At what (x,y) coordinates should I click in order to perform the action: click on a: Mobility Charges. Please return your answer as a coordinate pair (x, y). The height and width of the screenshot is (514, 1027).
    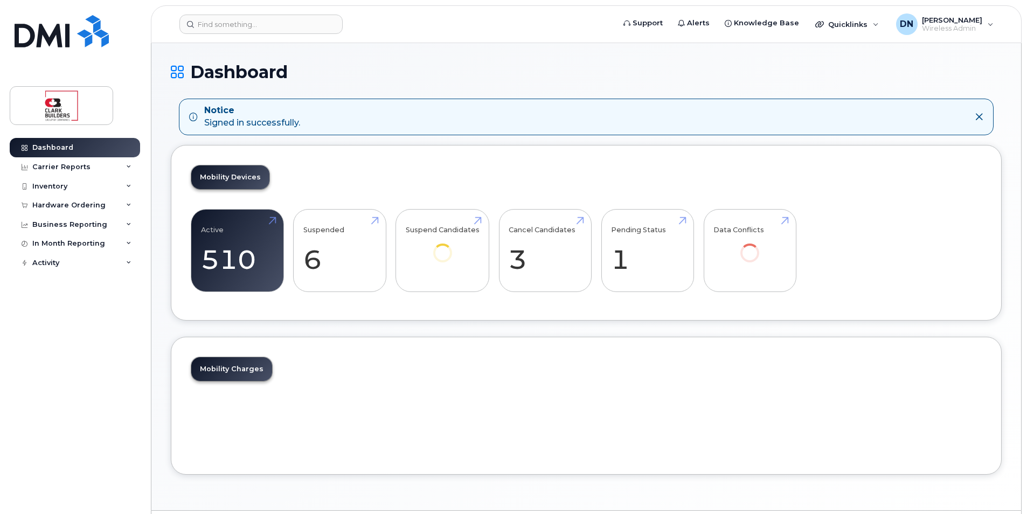
    Looking at the image, I should click on (232, 369).